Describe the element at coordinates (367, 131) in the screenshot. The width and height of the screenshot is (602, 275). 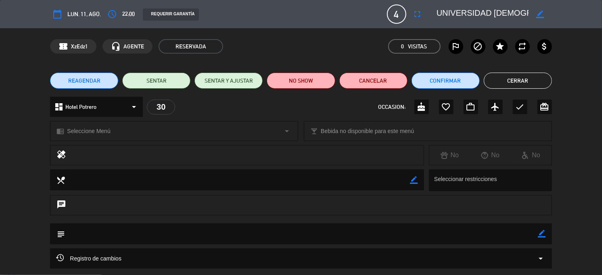
I see `span: Bebida no disponible para este menú` at that location.